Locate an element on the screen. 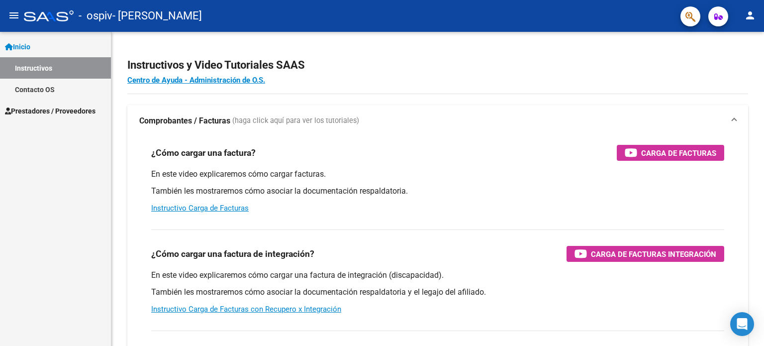 This screenshot has height=346, width=764. mat-icon: person is located at coordinates (750, 15).